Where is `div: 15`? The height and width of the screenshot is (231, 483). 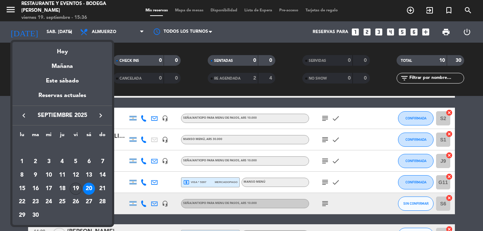 div: 15 is located at coordinates (22, 189).